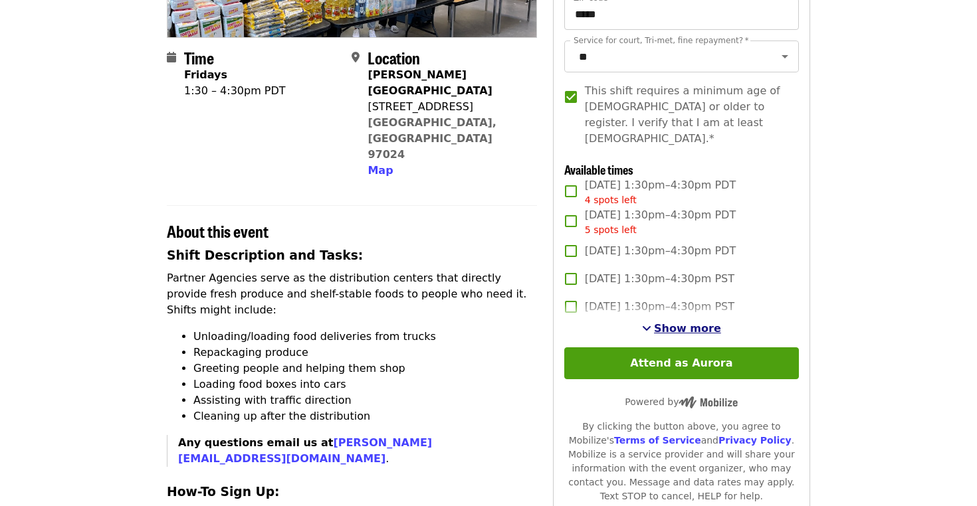 The image size is (977, 506). What do you see at coordinates (365, 337) in the screenshot?
I see `li: Unloading/loading food deliveries from trucks` at bounding box center [365, 337].